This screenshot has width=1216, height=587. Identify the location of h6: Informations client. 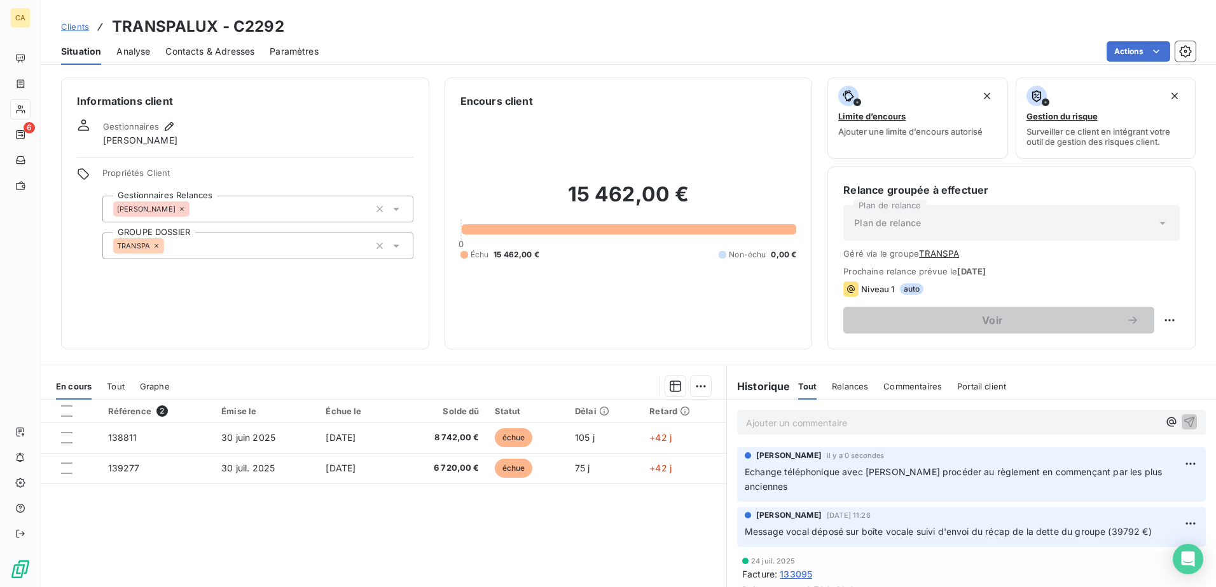
(245, 101).